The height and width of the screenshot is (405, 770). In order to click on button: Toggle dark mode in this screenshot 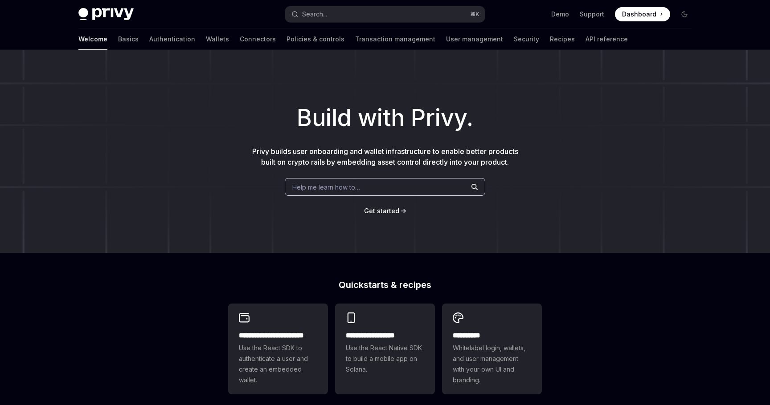, I will do `click(684, 14)`.